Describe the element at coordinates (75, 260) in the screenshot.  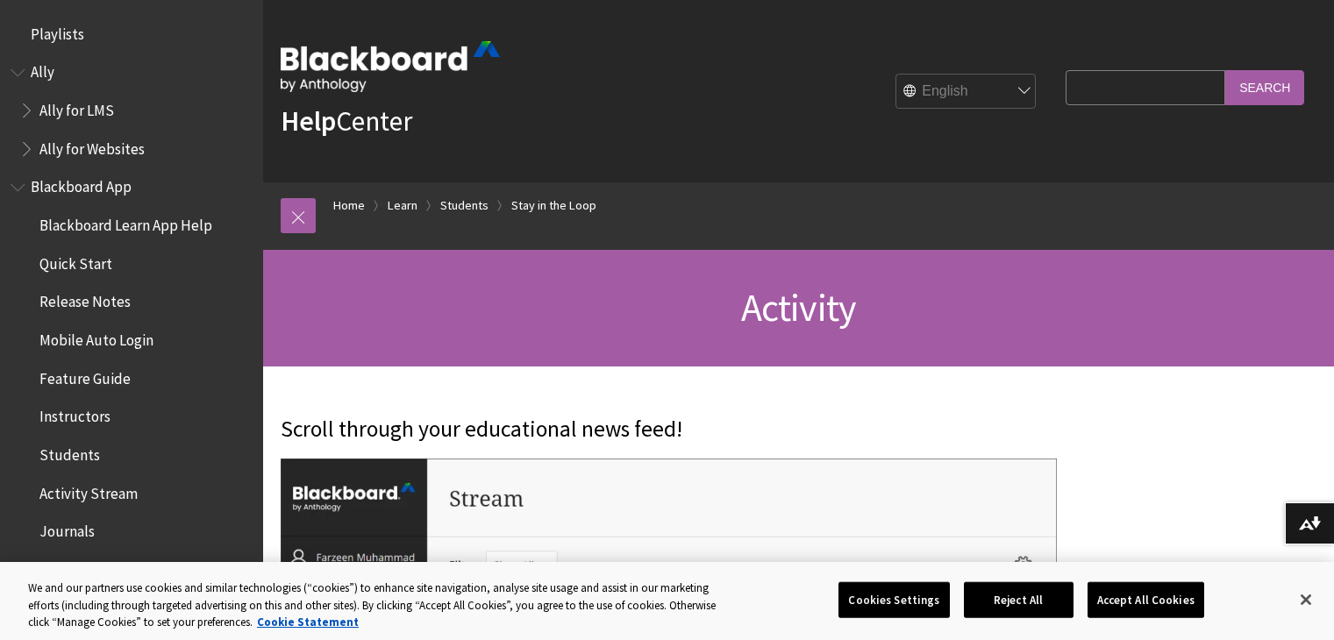
I see `span: Quick Start` at that location.